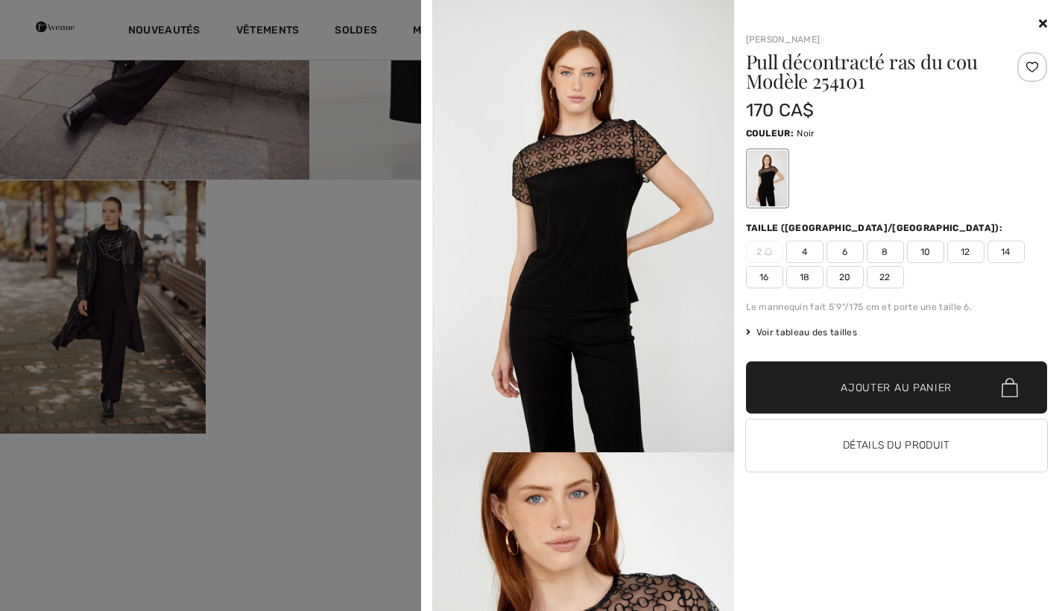 This screenshot has height=611, width=1062. What do you see at coordinates (966, 252) in the screenshot?
I see `span: 12` at bounding box center [966, 252].